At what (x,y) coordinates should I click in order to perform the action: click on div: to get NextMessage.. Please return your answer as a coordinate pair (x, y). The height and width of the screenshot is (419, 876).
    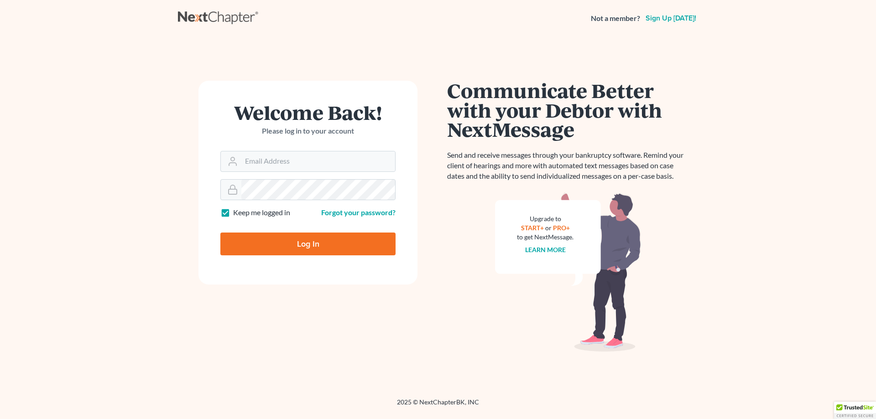
    Looking at the image, I should click on (545, 237).